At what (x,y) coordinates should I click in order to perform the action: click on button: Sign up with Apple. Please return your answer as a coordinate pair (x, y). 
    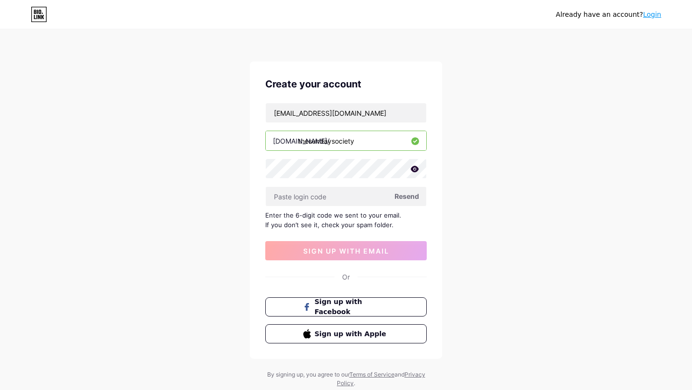
    Looking at the image, I should click on (346, 334).